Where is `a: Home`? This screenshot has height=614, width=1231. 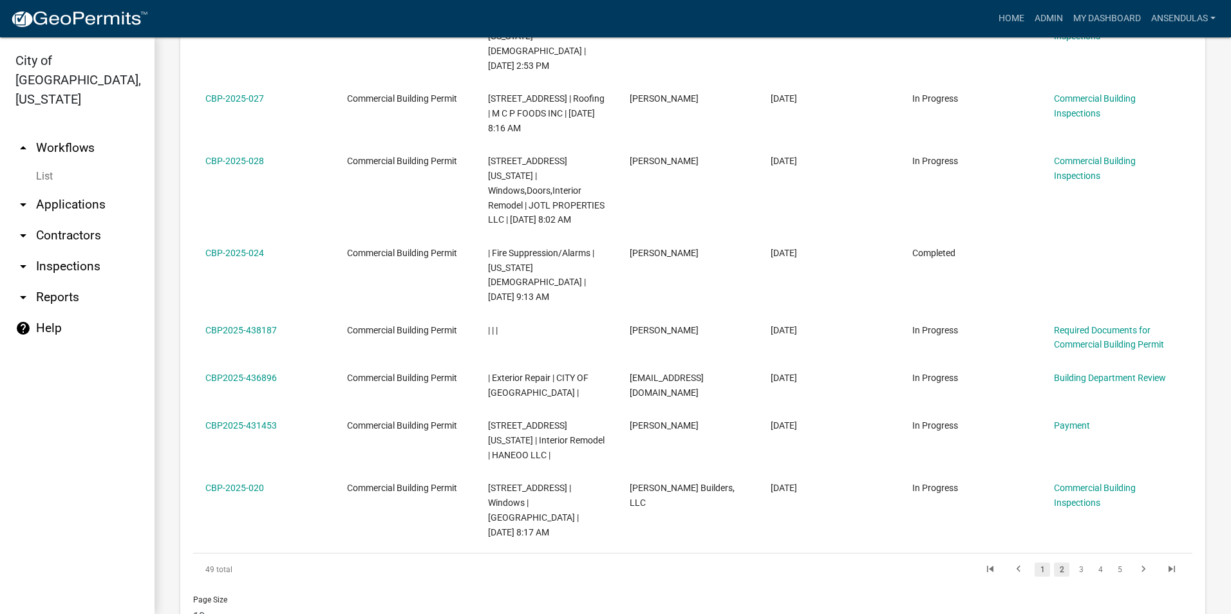
a: Home is located at coordinates (1012, 19).